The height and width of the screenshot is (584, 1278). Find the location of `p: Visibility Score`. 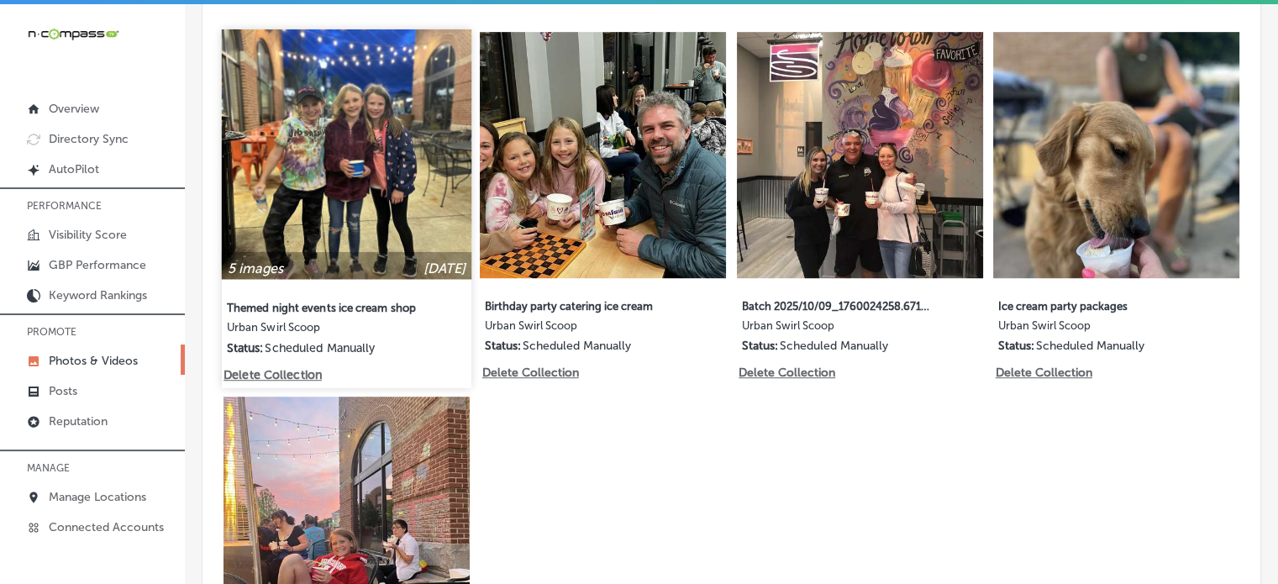

p: Visibility Score is located at coordinates (87, 234).